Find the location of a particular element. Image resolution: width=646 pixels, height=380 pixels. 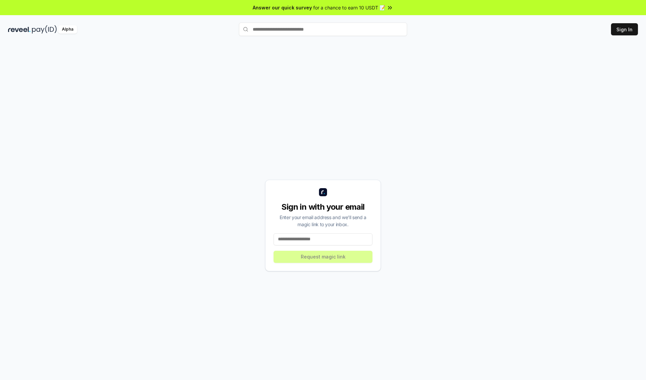

button: Sign In is located at coordinates (625, 29).